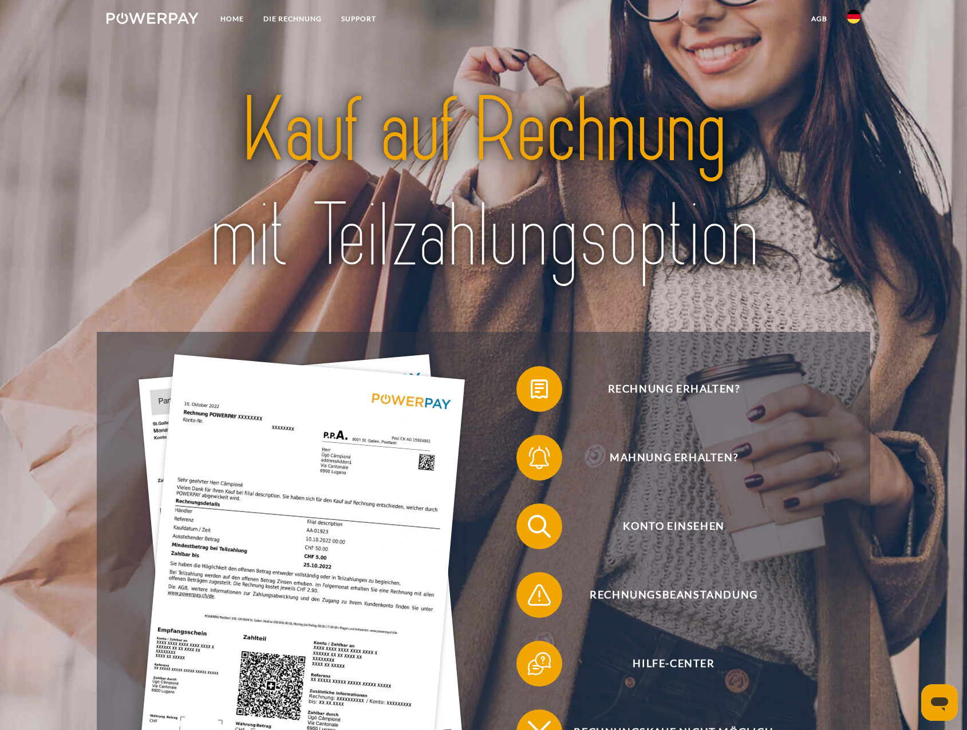 This screenshot has width=967, height=730. Describe the element at coordinates (152, 18) in the screenshot. I see `img: logo-powerpay-white.svg` at that location.